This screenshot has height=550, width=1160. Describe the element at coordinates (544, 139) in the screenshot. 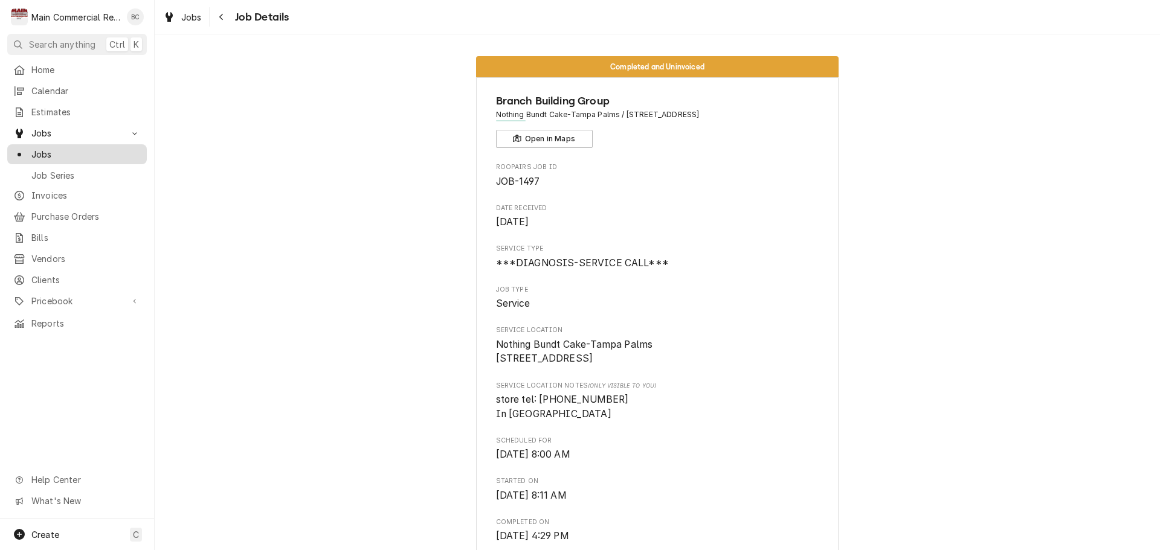

I see `button: Open in Maps` at that location.